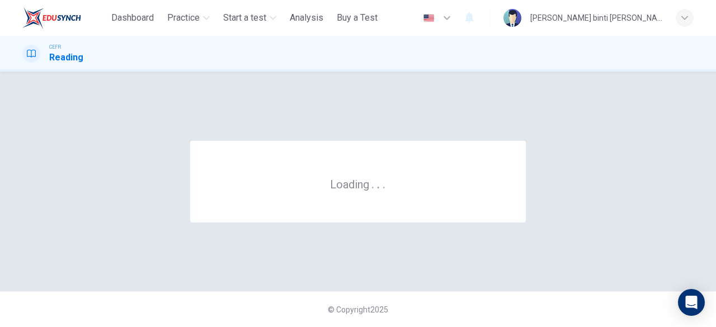  What do you see at coordinates (133, 18) in the screenshot?
I see `a: Dashboard` at bounding box center [133, 18].